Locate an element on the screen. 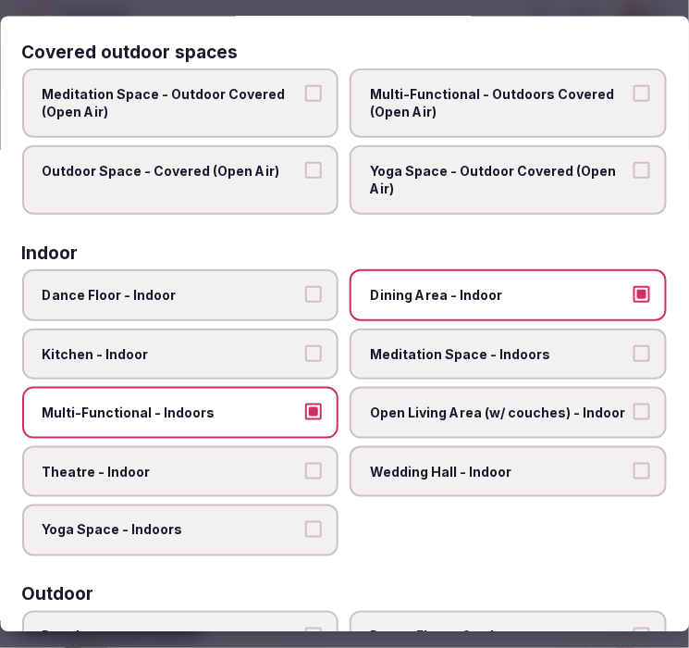 The height and width of the screenshot is (648, 689). span: Open Living Area (w/ couches) - Indoor is located at coordinates (500, 413).